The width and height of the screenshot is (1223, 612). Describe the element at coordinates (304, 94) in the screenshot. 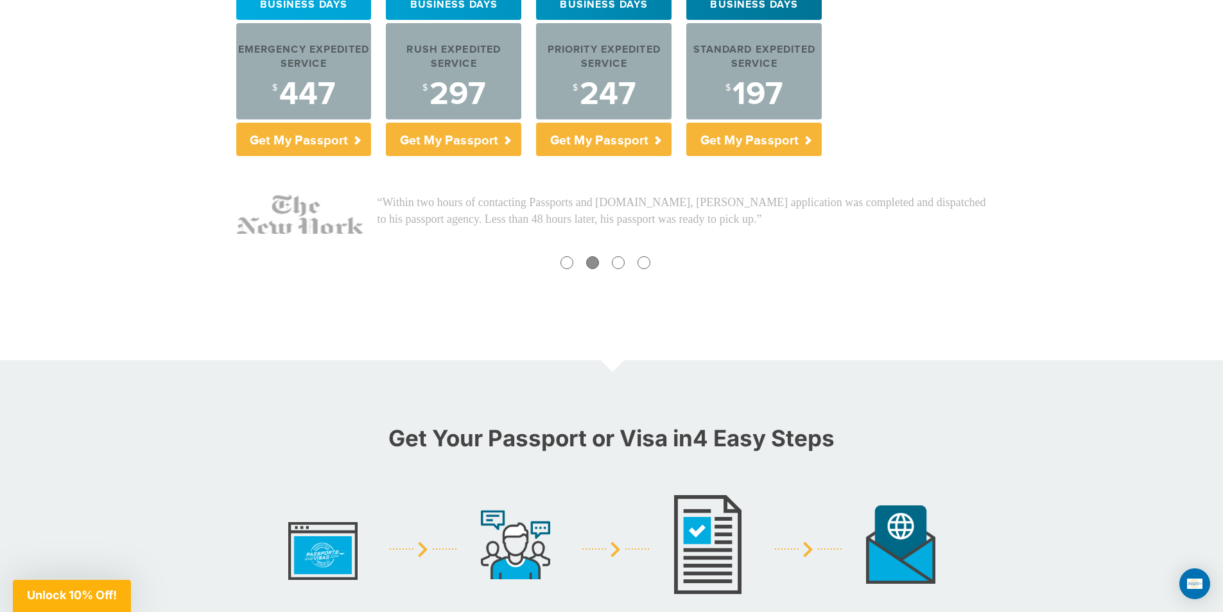

I see `div: 447` at that location.